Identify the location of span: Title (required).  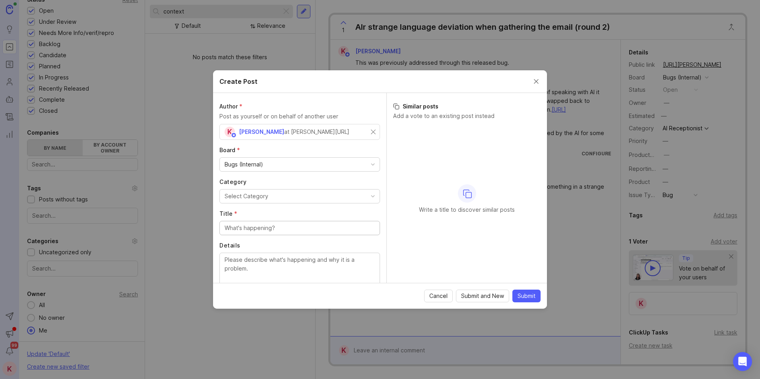
(228, 213).